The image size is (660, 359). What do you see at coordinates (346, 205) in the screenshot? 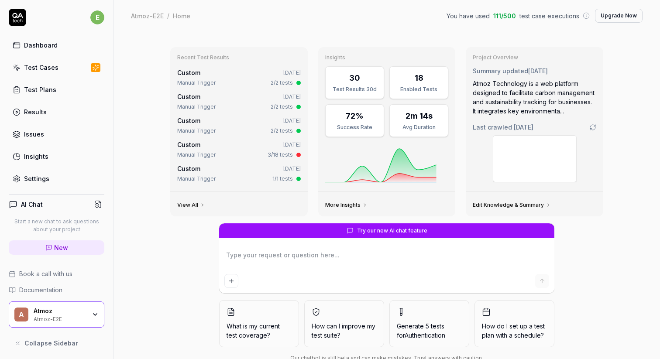
I see `a: More Insights` at bounding box center [346, 205].